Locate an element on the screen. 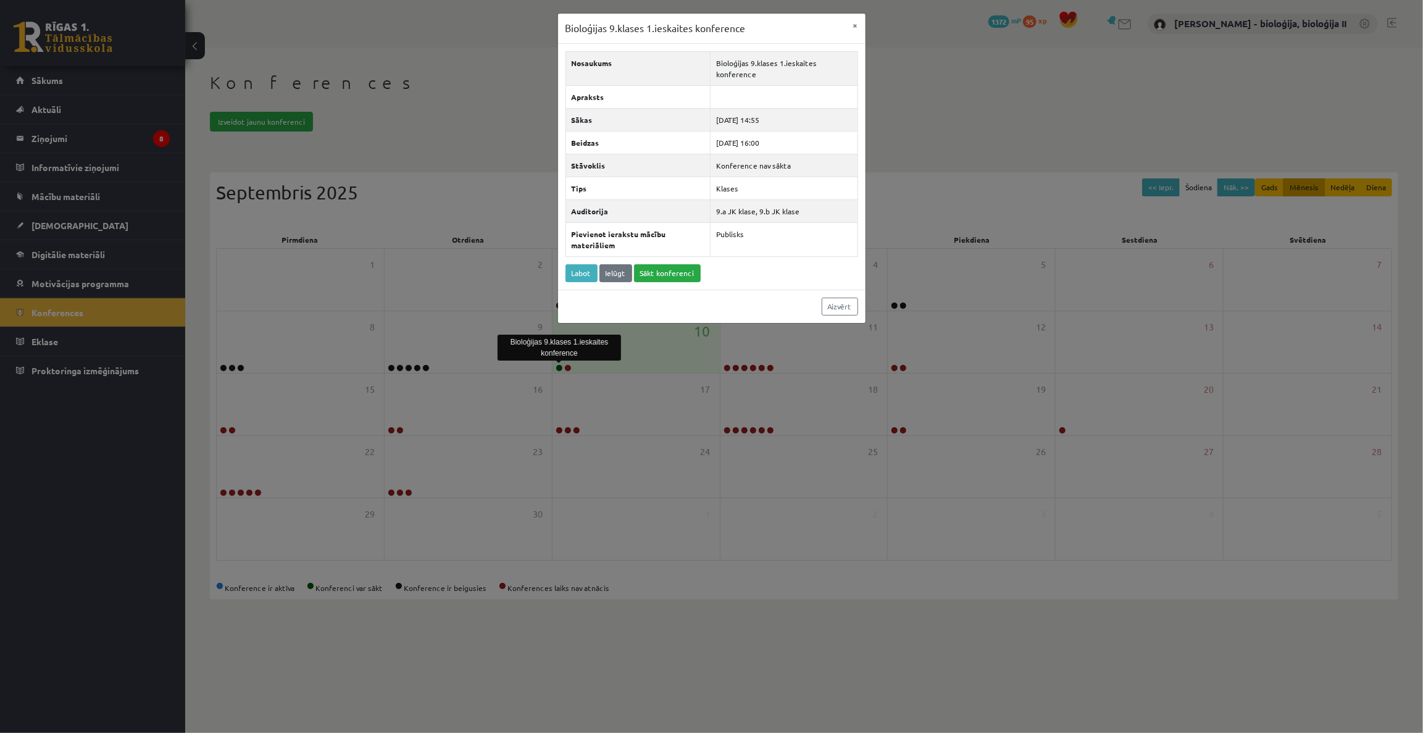 The image size is (1423, 733). td: Konference nav sākta is located at coordinates (784, 165).